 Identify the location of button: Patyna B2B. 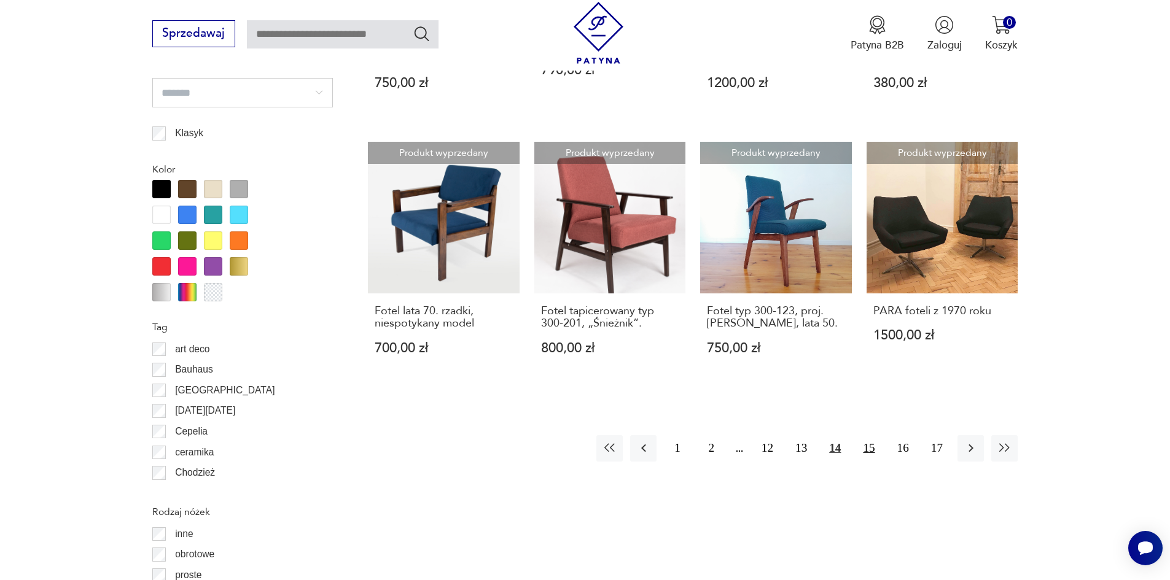
(877, 34).